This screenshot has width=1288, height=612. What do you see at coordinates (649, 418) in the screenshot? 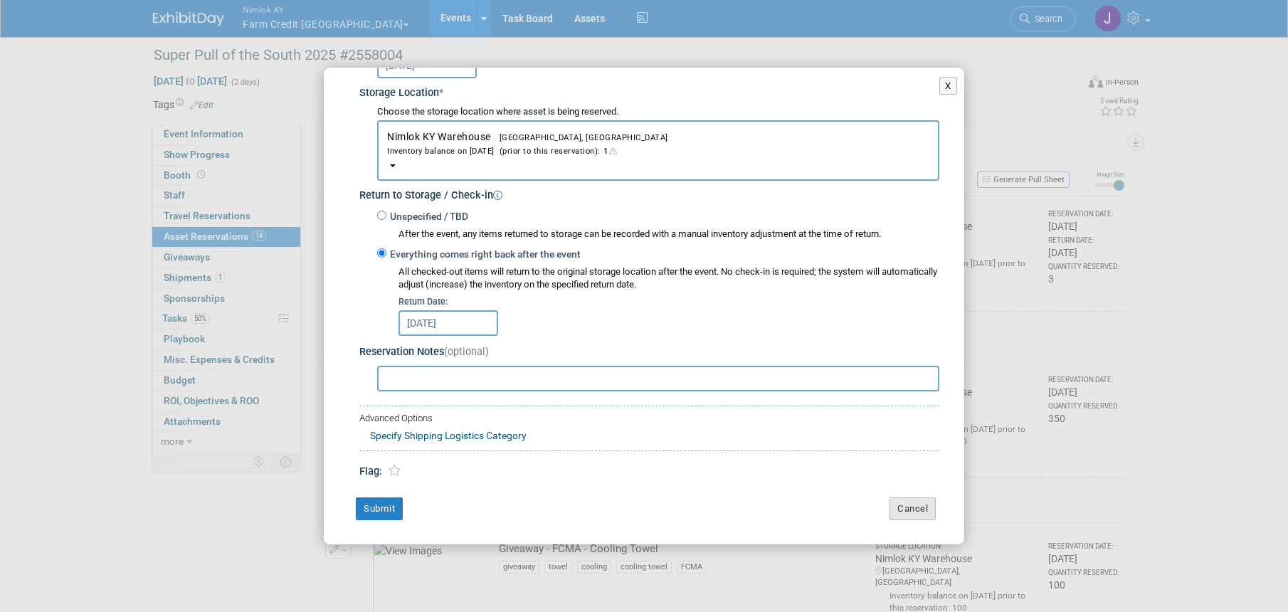
I see `div: Advanced Options` at bounding box center [649, 418].